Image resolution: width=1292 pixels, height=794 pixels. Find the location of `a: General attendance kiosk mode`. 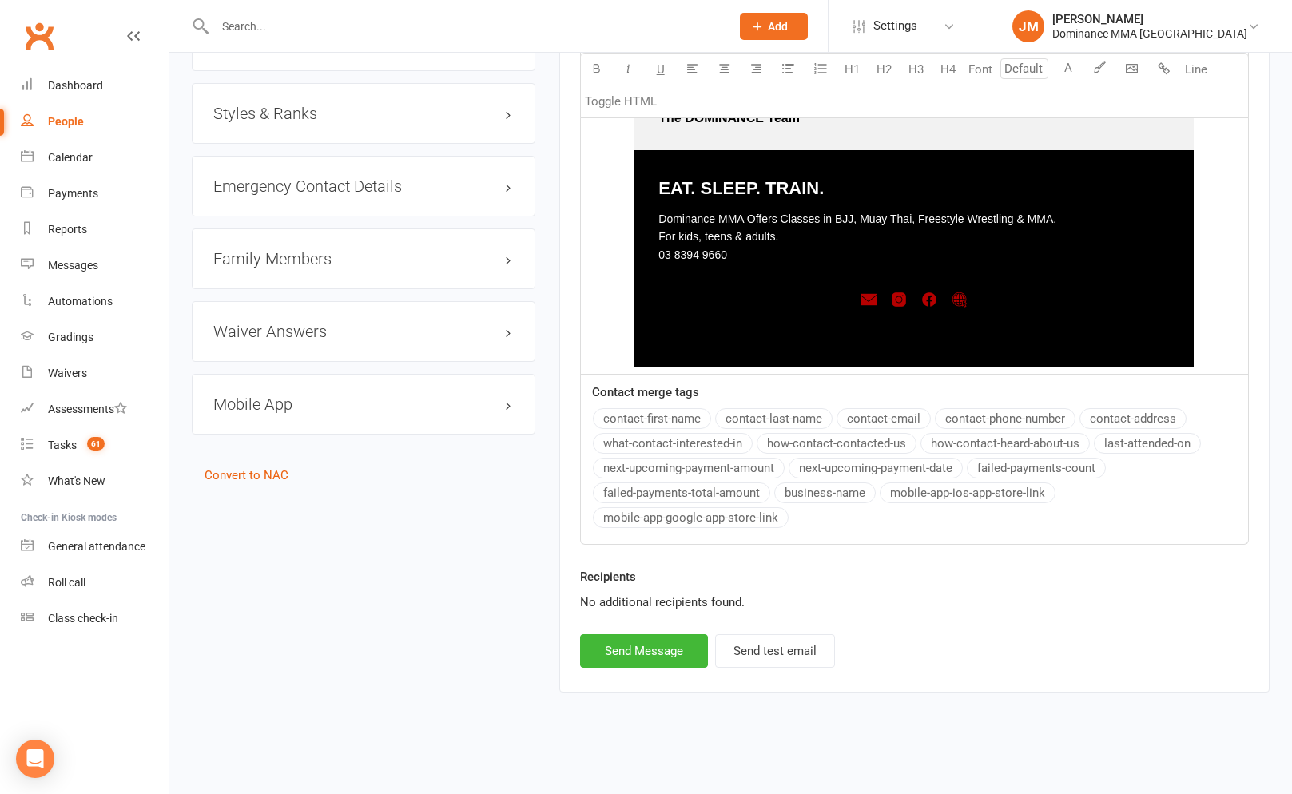

a: General attendance kiosk mode is located at coordinates (94, 547).